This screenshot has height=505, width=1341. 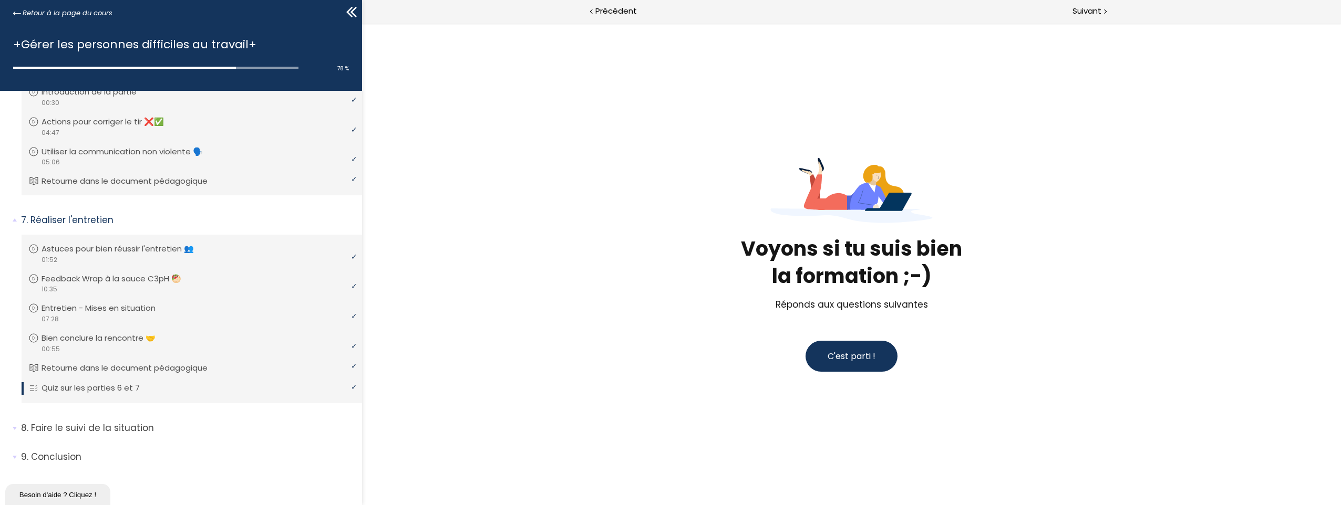 What do you see at coordinates (106, 338) in the screenshot?
I see `p: Bien conclure la rencontre 🤝` at bounding box center [106, 338].